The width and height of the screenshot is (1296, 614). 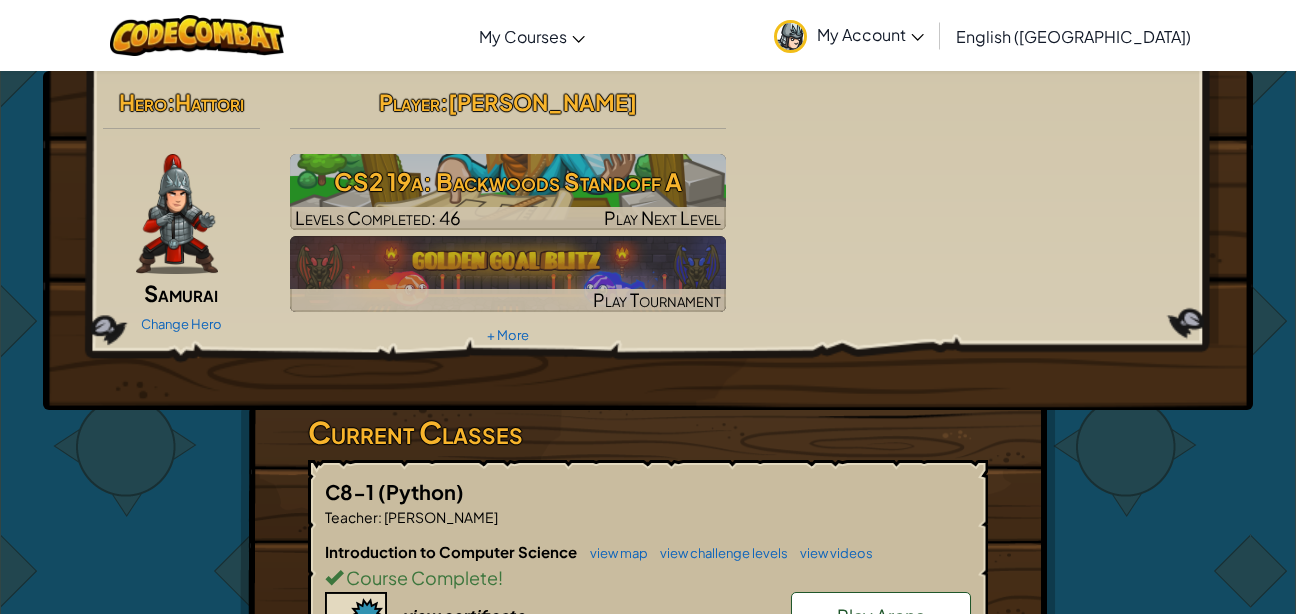 What do you see at coordinates (870, 34) in the screenshot?
I see `span: My Account` at bounding box center [870, 34].